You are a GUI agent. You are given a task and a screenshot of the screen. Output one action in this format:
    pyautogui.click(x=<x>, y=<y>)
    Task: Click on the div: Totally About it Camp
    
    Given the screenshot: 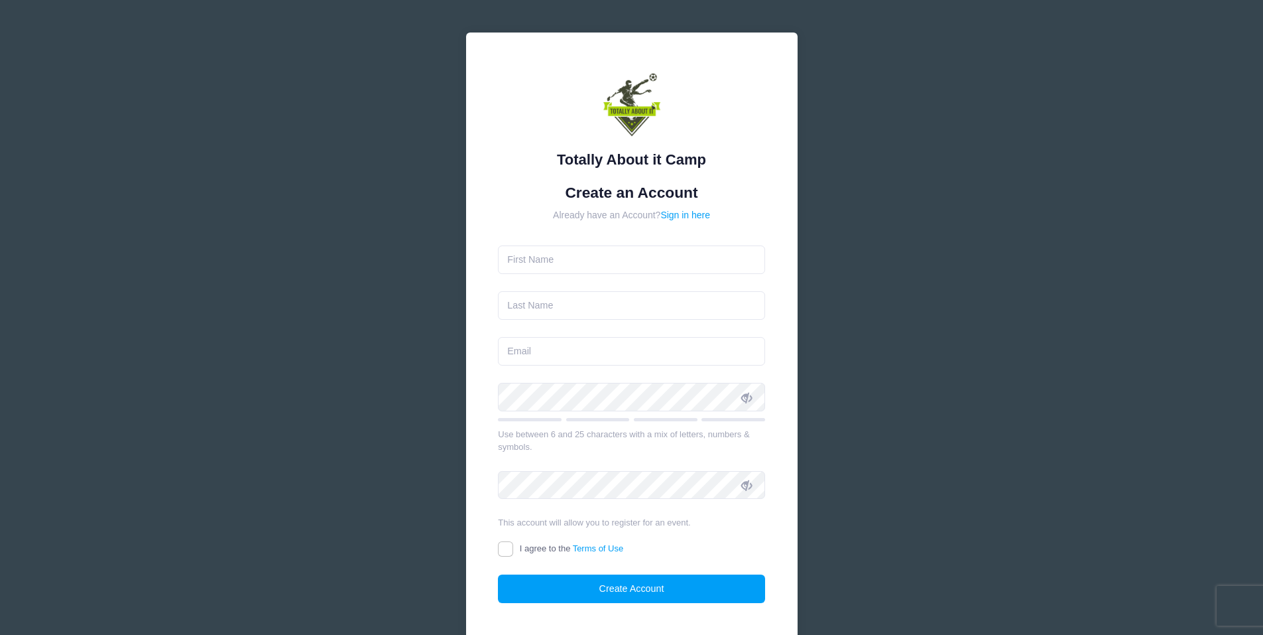 What is the action you would take?
    pyautogui.click(x=631, y=159)
    